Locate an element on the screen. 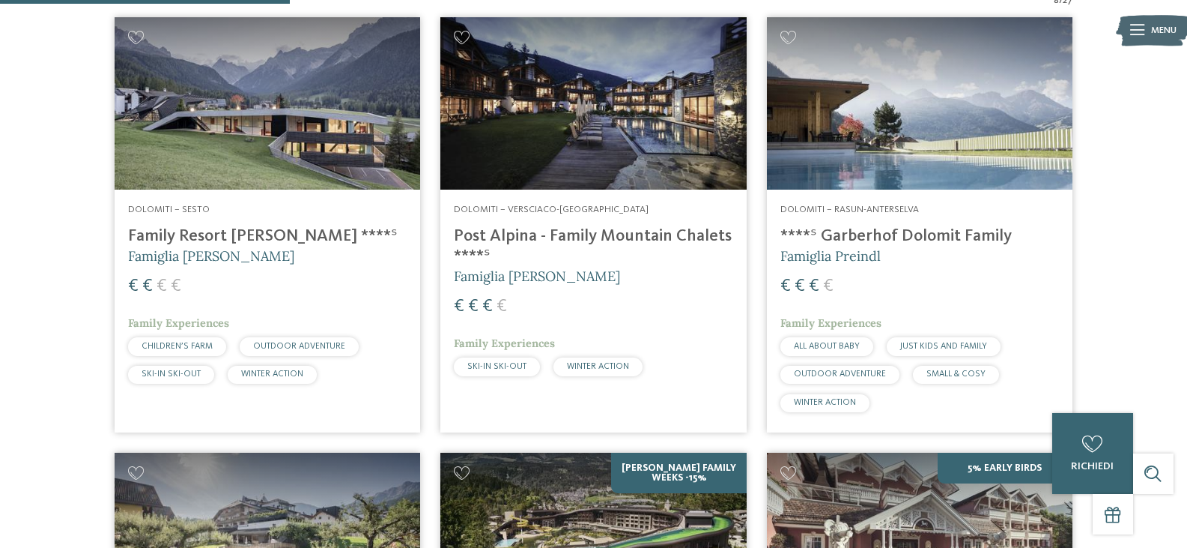 The image size is (1187, 548). span: JUST KIDS AND FAMILY is located at coordinates (944, 346).